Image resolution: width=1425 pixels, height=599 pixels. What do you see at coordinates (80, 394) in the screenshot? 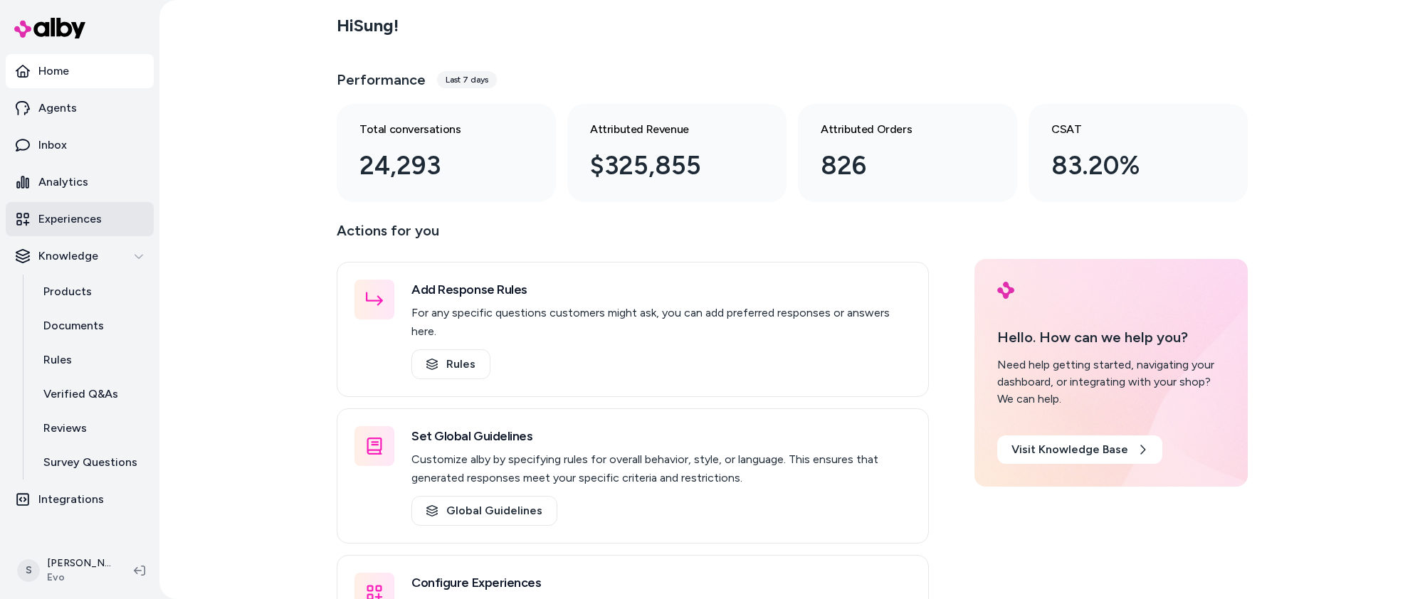
I see `p: Verified Q&As` at bounding box center [80, 394].